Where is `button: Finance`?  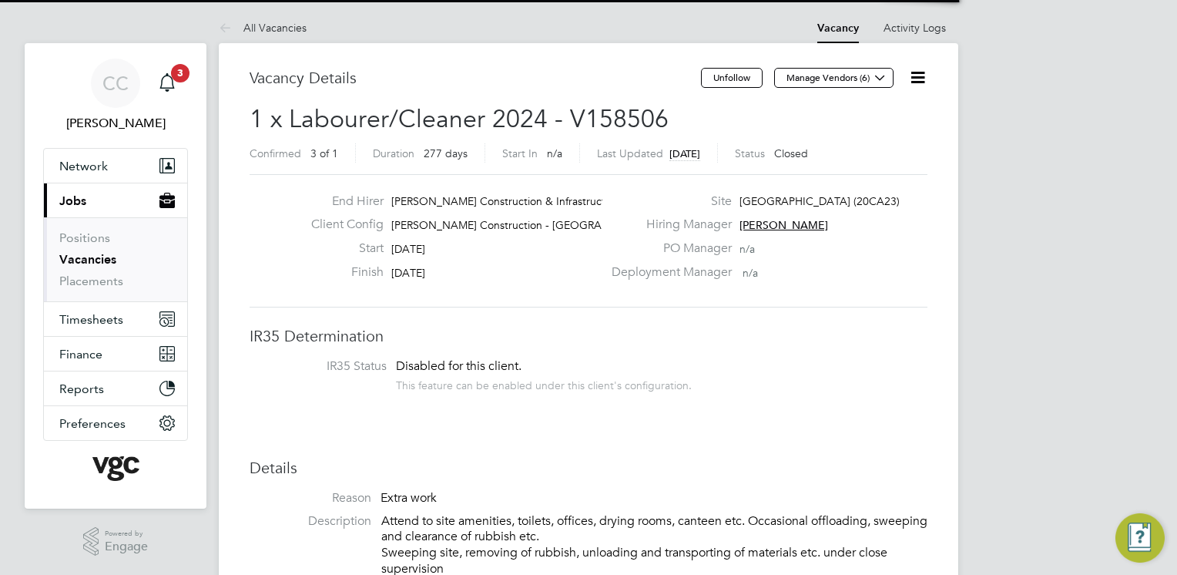
button: Finance is located at coordinates (116, 354).